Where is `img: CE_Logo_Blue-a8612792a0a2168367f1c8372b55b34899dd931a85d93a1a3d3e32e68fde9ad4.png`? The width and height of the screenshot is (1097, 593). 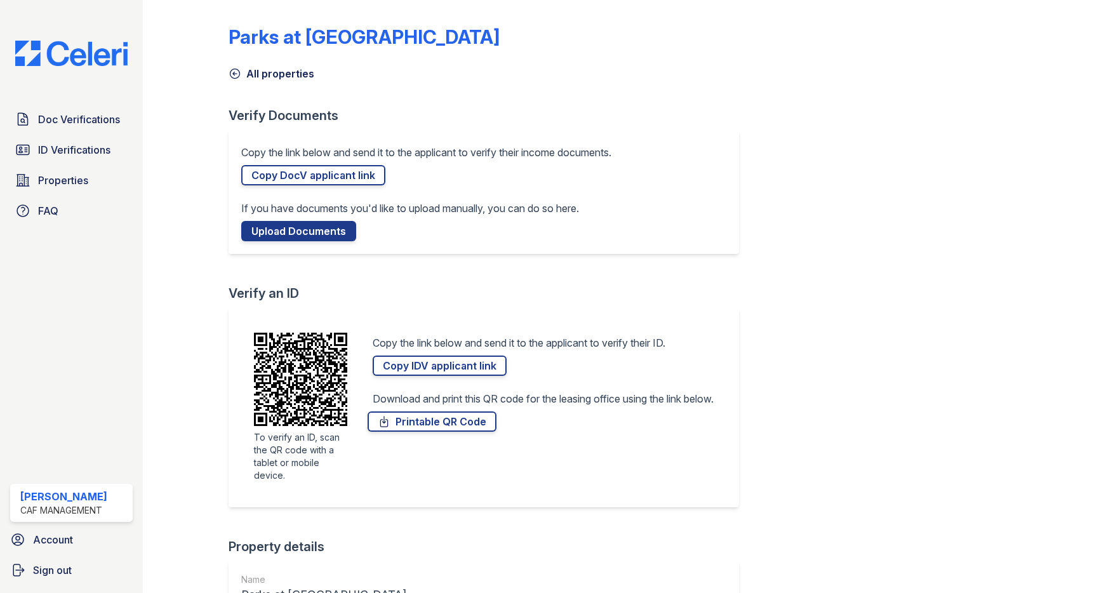
img: CE_Logo_Blue-a8612792a0a2168367f1c8372b55b34899dd931a85d93a1a3d3e32e68fde9ad4.png is located at coordinates (71, 53).